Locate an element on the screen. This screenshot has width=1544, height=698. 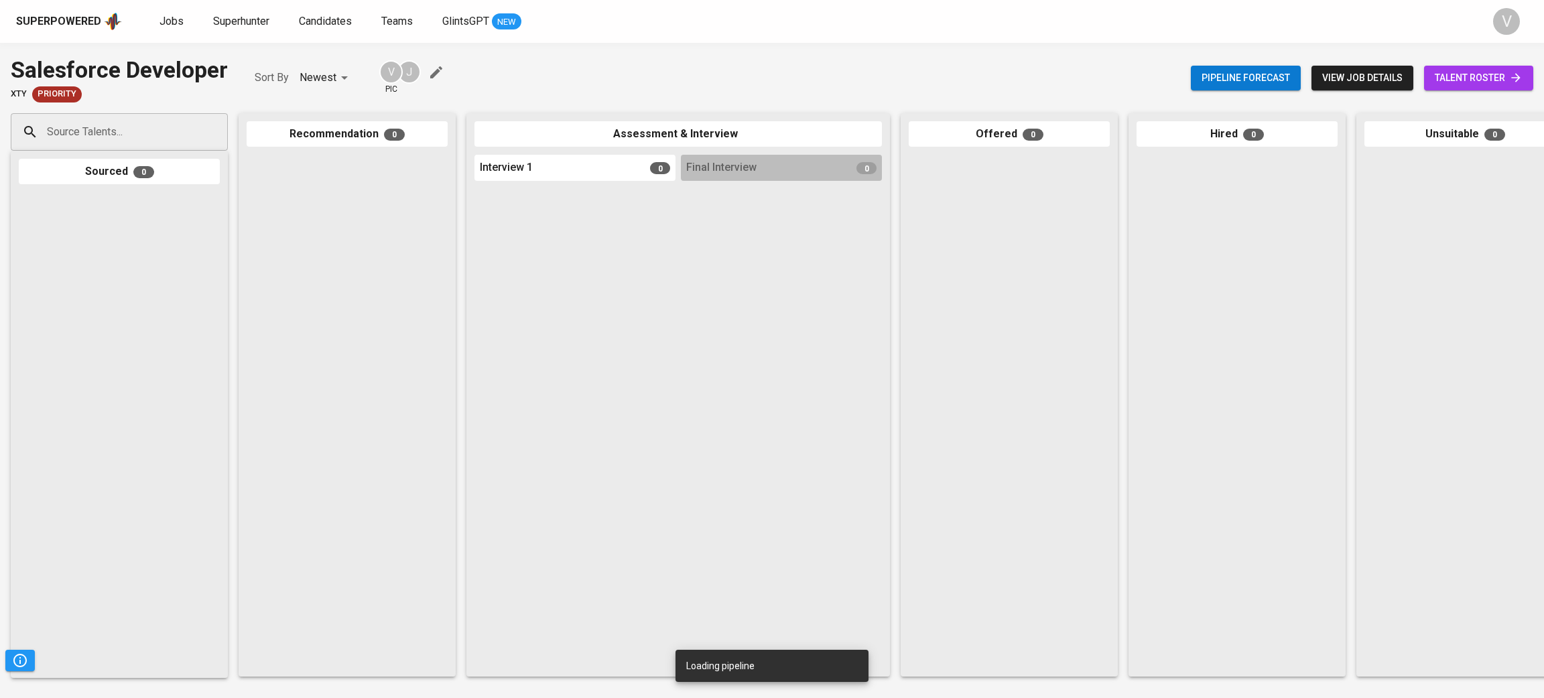
div: pic is located at coordinates (391, 78).